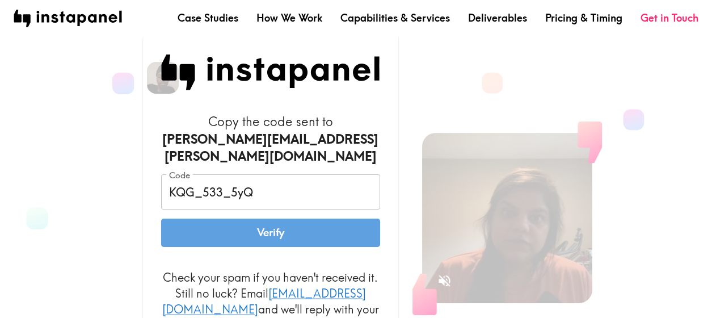 This screenshot has width=712, height=318. I want to click on a: Case Studies, so click(208, 18).